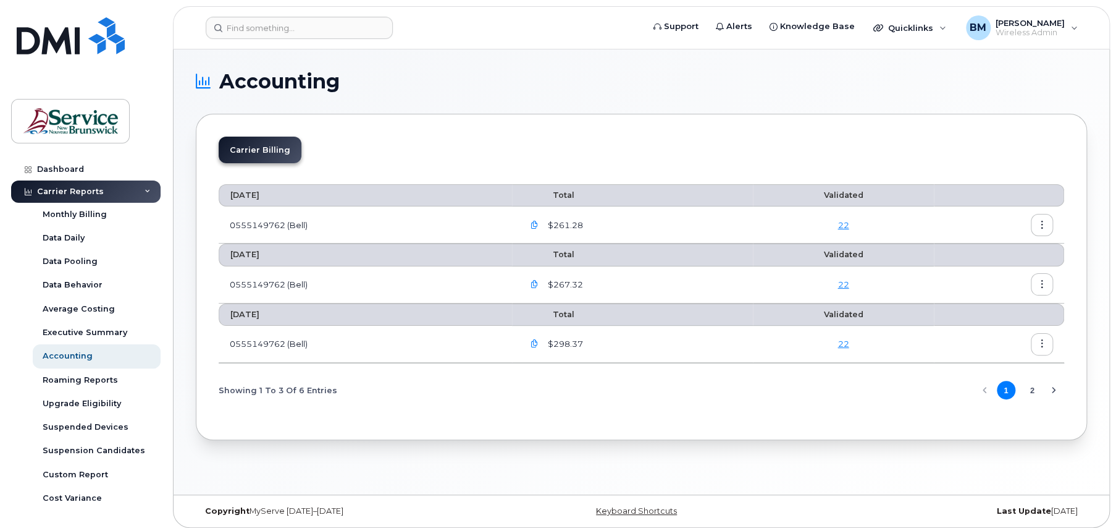 This screenshot has height=528, width=1116. What do you see at coordinates (1006, 390) in the screenshot?
I see `button: Page 1` at bounding box center [1006, 390].